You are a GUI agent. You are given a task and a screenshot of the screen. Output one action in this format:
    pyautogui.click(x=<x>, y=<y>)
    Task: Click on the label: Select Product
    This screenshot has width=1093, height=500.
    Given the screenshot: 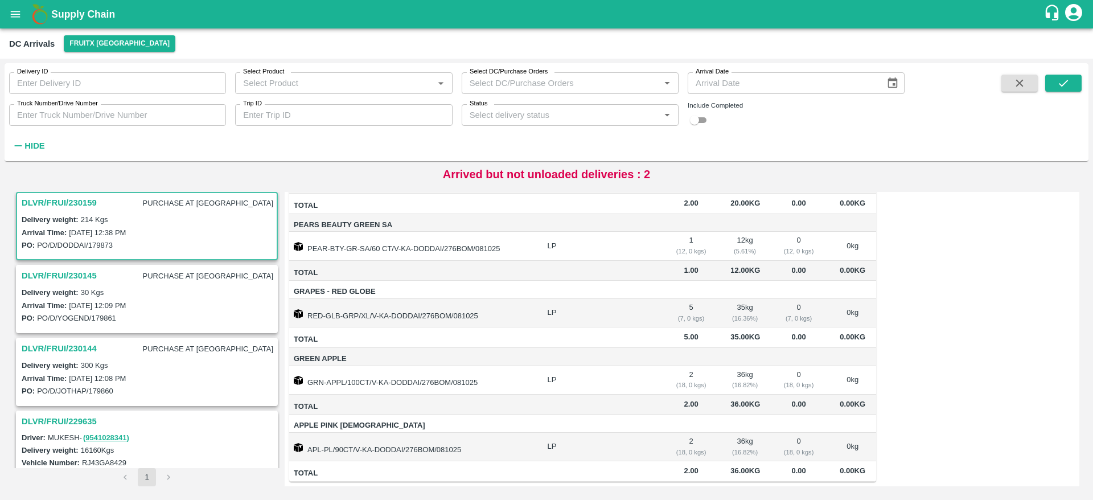 What is the action you would take?
    pyautogui.click(x=263, y=72)
    